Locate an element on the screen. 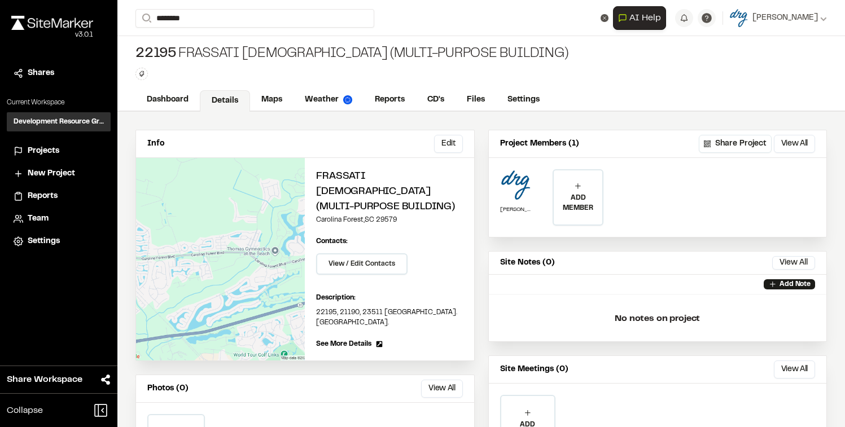 Image resolution: width=845 pixels, height=427 pixels. button: View / Edit Contacts is located at coordinates (362, 264).